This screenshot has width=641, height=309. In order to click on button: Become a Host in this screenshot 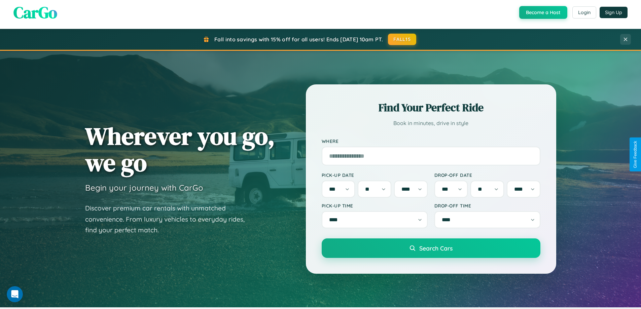, I will do `click(543, 12)`.